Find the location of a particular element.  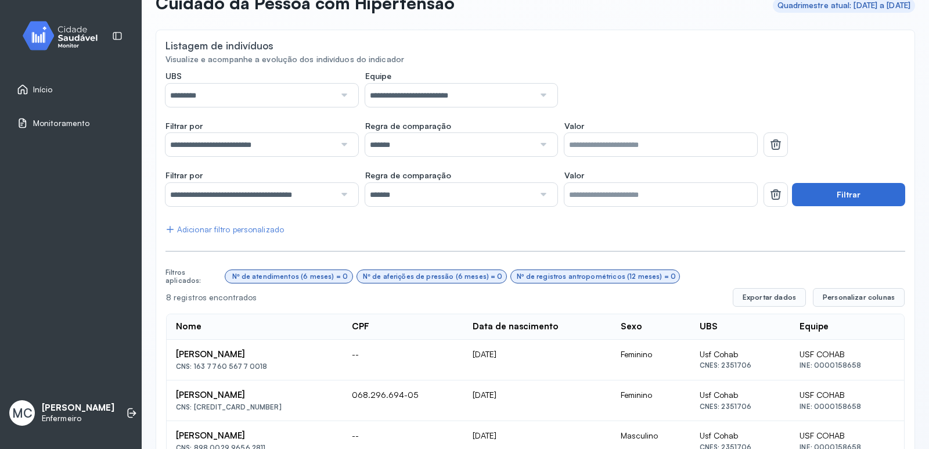

div: Data de nascimento is located at coordinates (516, 326).